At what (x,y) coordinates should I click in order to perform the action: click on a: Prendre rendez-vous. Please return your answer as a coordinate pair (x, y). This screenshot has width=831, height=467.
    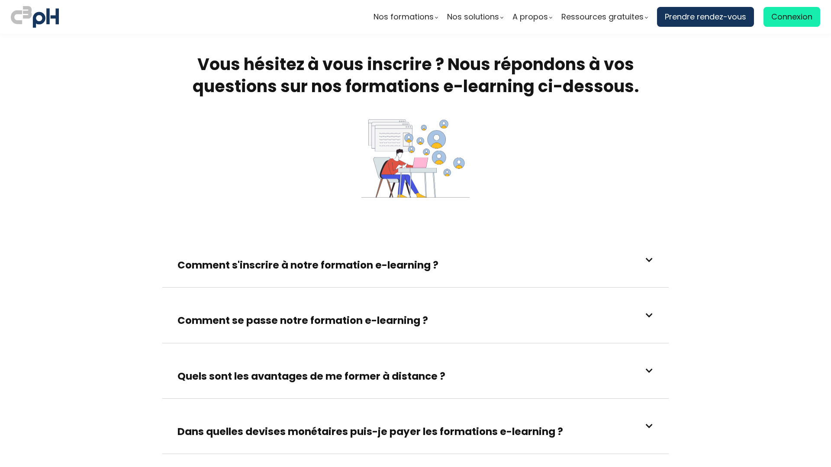
    Looking at the image, I should click on (705, 17).